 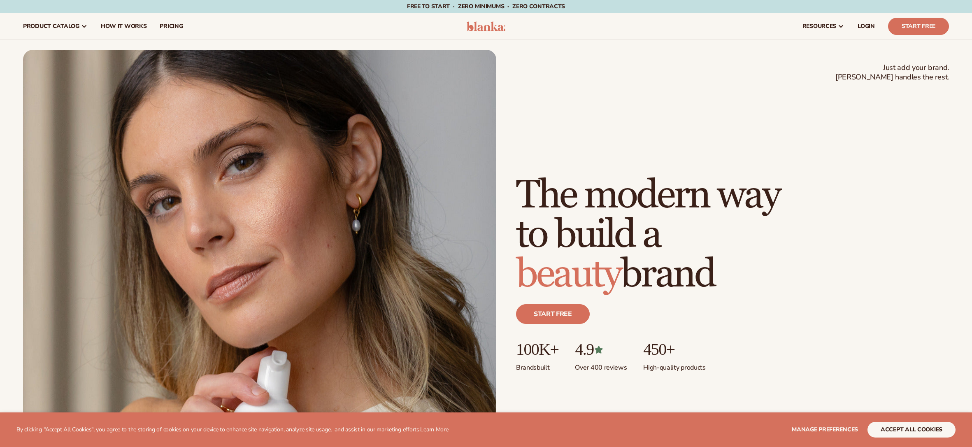 I want to click on button: accept all cookies, so click(x=911, y=430).